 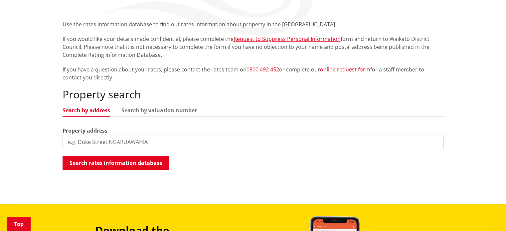 I want to click on label: Property address, so click(x=85, y=131).